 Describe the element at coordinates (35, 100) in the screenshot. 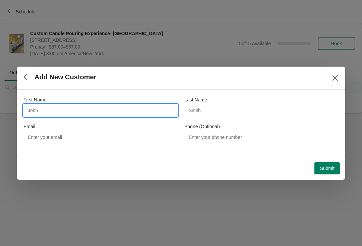

I see `label: First Name` at that location.